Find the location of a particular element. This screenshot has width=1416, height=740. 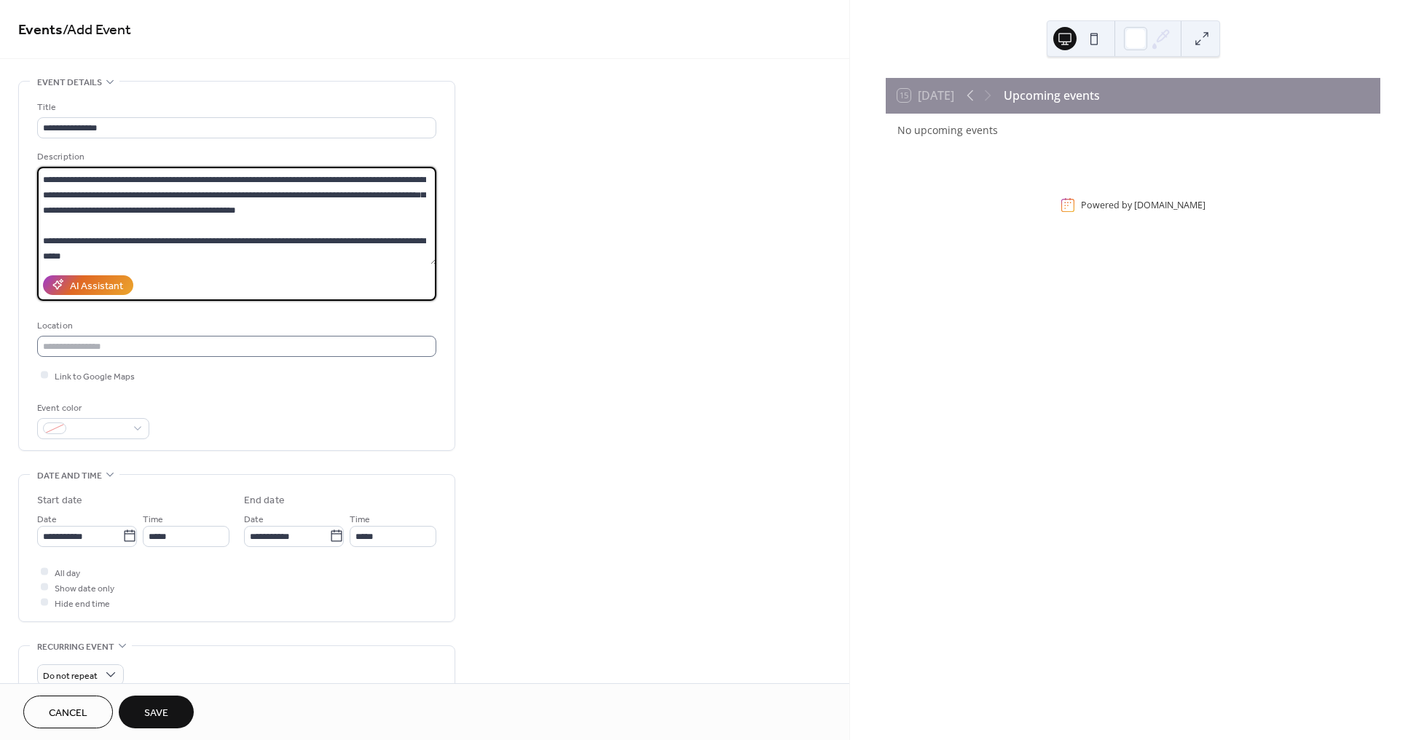

div: End date is located at coordinates (264, 500).